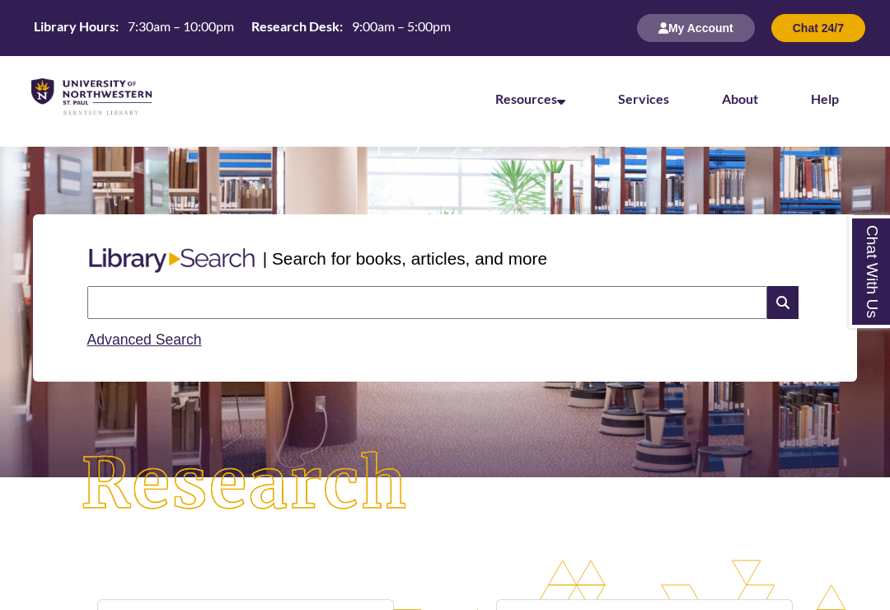  I want to click on button: Chat 24/7, so click(819, 28).